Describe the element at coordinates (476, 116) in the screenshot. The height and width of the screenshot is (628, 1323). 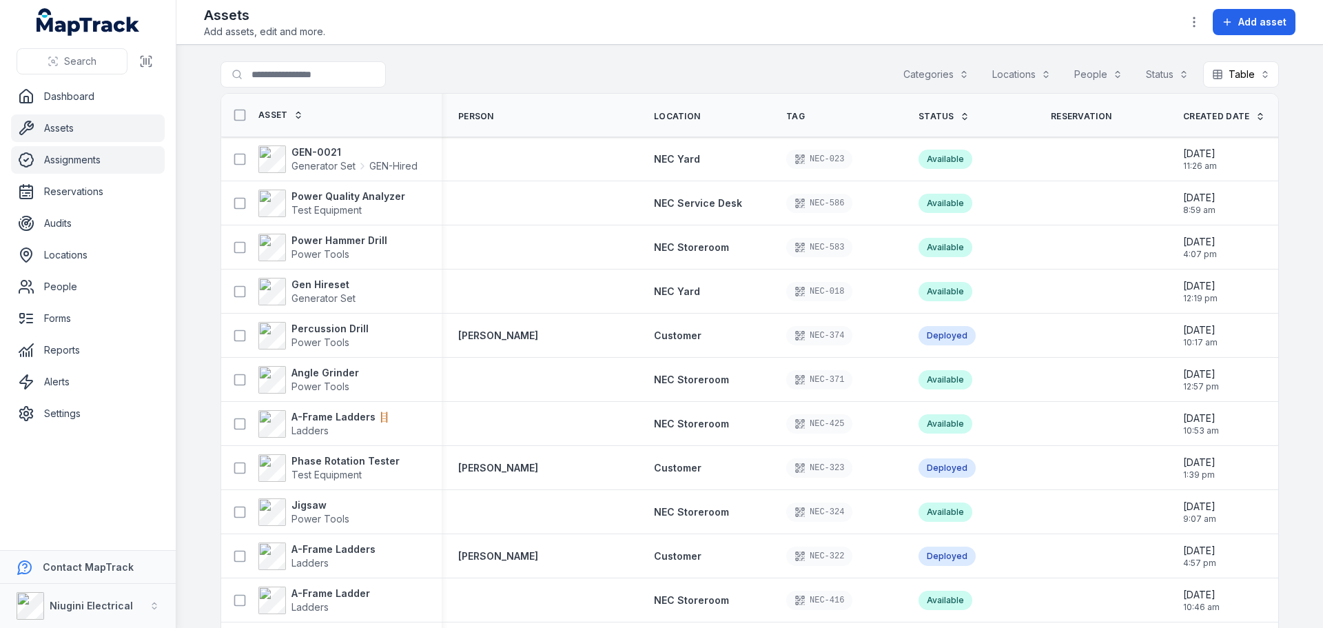
I see `span: Person` at that location.